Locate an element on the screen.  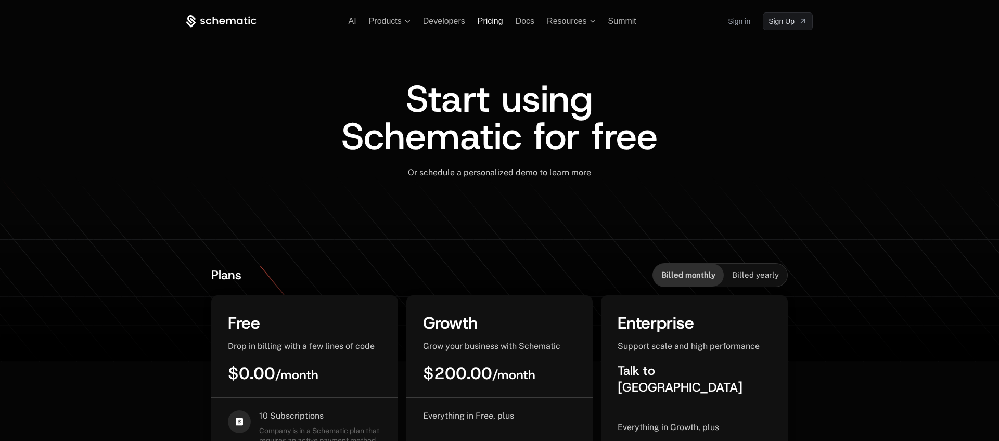
span: Sign Up is located at coordinates (781, 21).